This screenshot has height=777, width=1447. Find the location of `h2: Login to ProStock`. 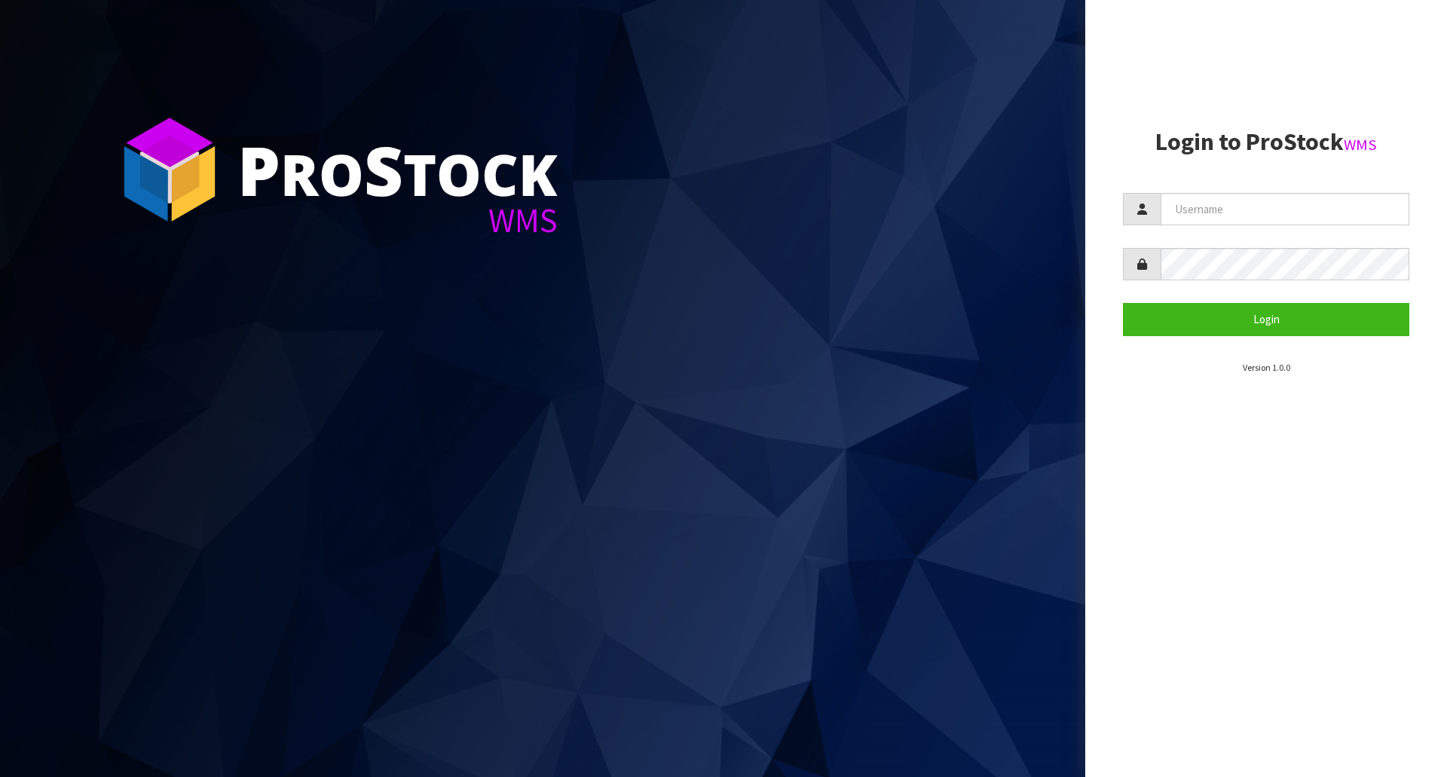

h2: Login to ProStock is located at coordinates (1266, 142).